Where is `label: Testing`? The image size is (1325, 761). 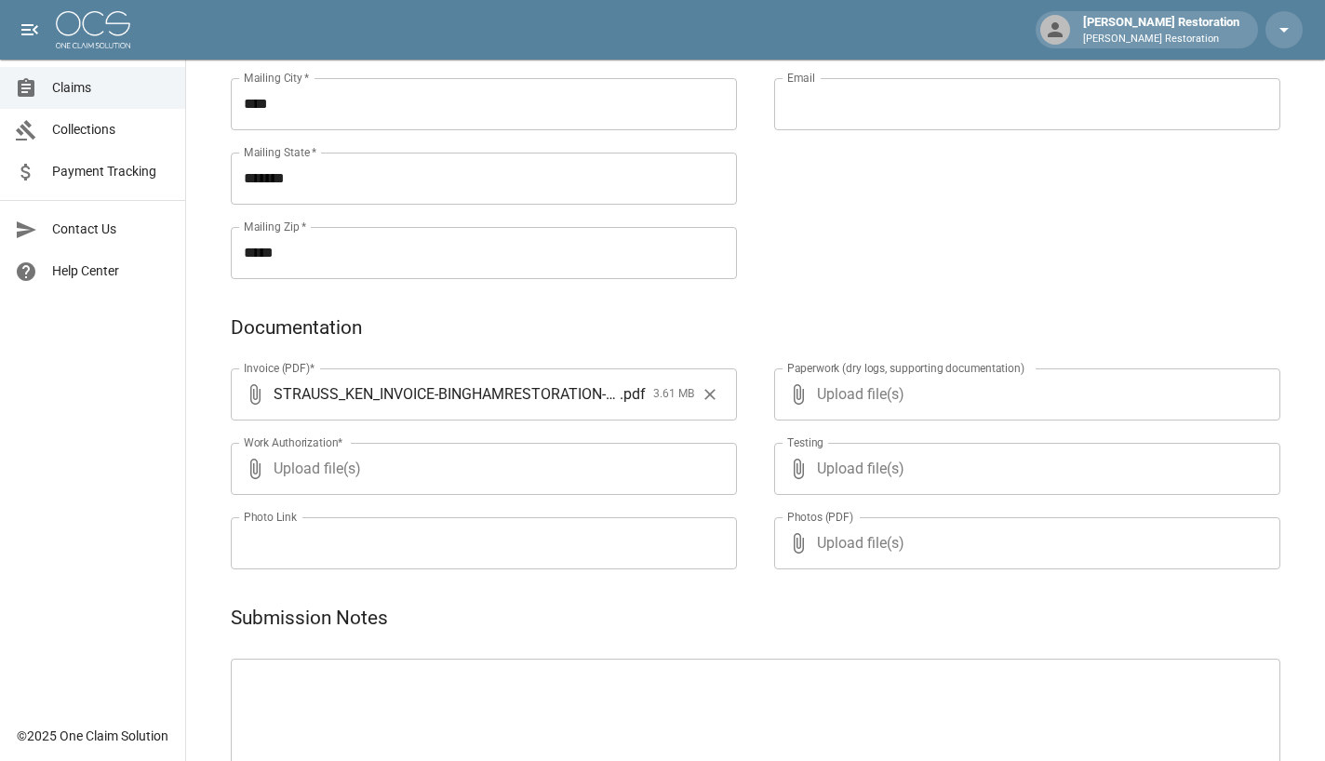 label: Testing is located at coordinates (805, 442).